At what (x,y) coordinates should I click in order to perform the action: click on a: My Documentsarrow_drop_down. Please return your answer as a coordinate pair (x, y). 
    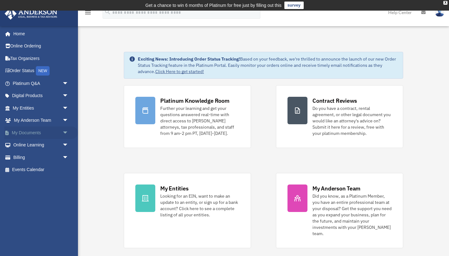
    Looking at the image, I should click on (41, 133).